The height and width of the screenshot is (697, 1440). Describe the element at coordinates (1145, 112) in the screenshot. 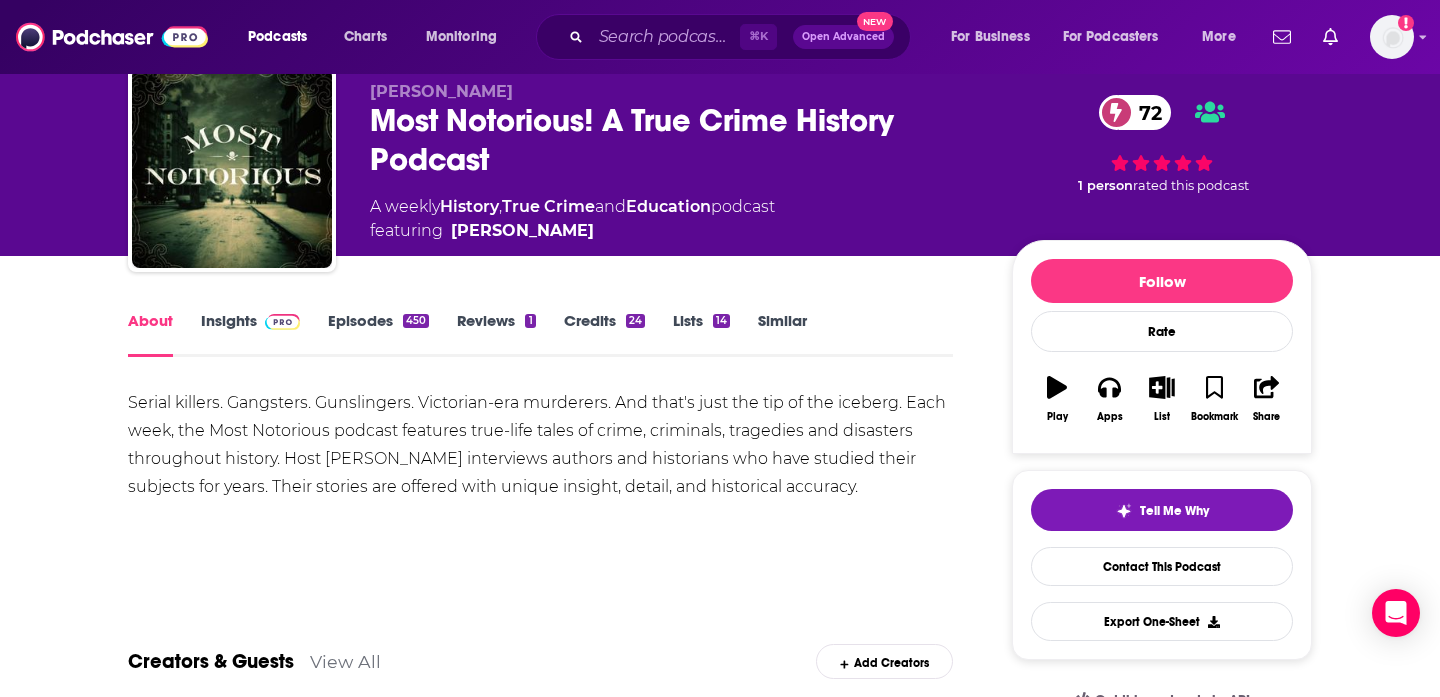

I see `span: 72` at that location.